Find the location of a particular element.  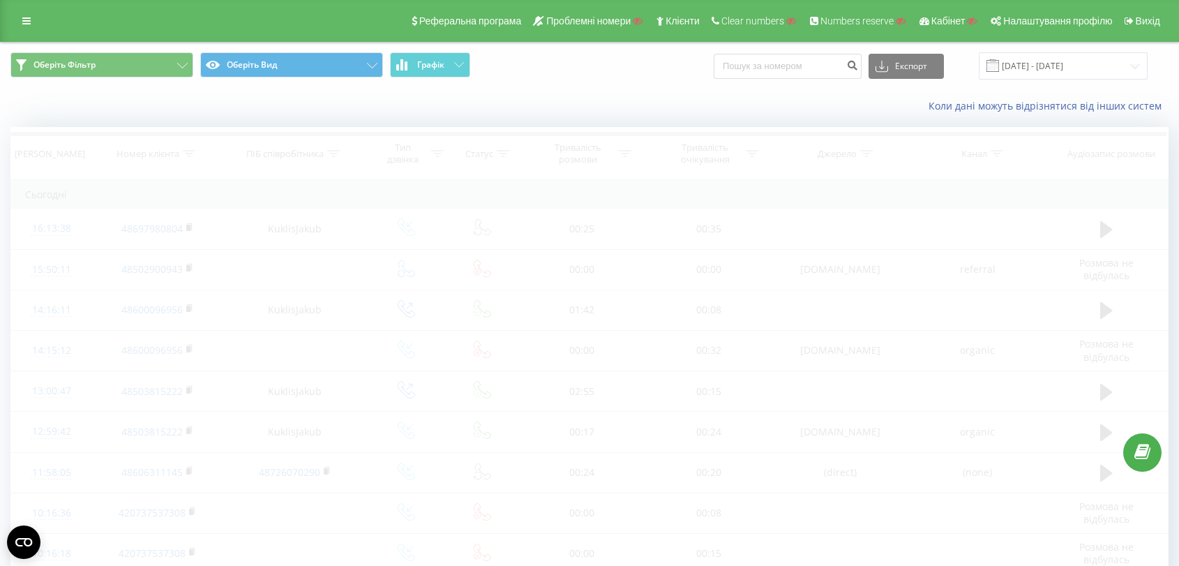

button: Оберіть Вид is located at coordinates (292, 65).